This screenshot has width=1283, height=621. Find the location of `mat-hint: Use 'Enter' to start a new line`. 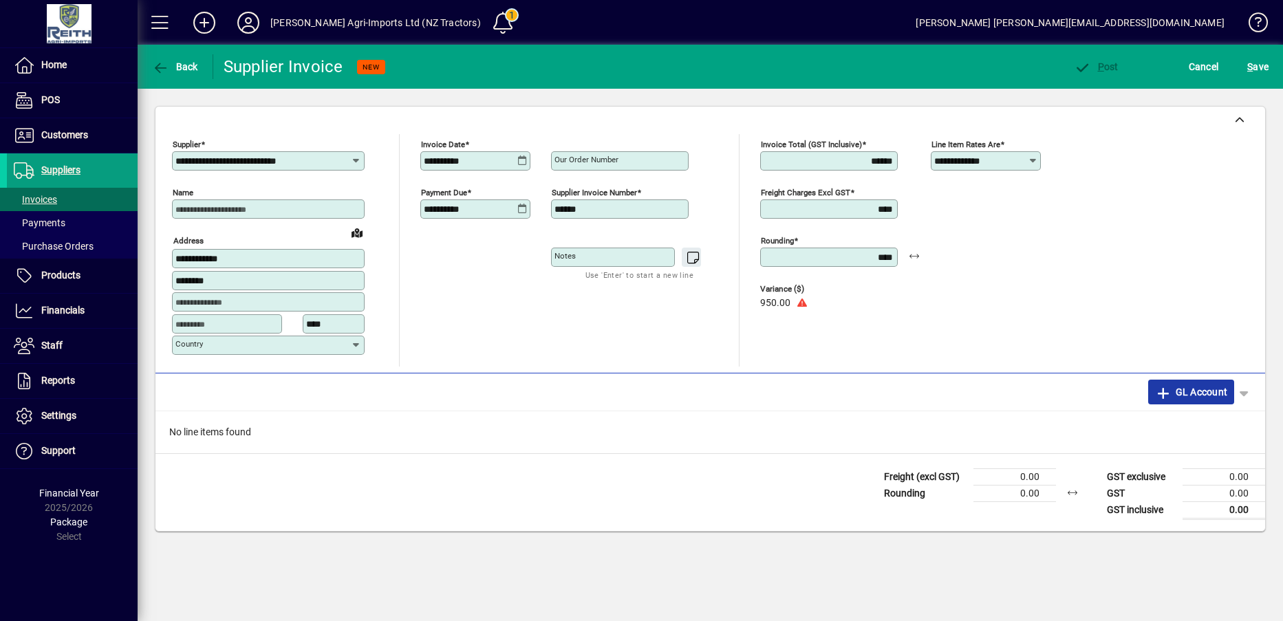

mat-hint: Use 'Enter' to start a new line is located at coordinates (639, 274).